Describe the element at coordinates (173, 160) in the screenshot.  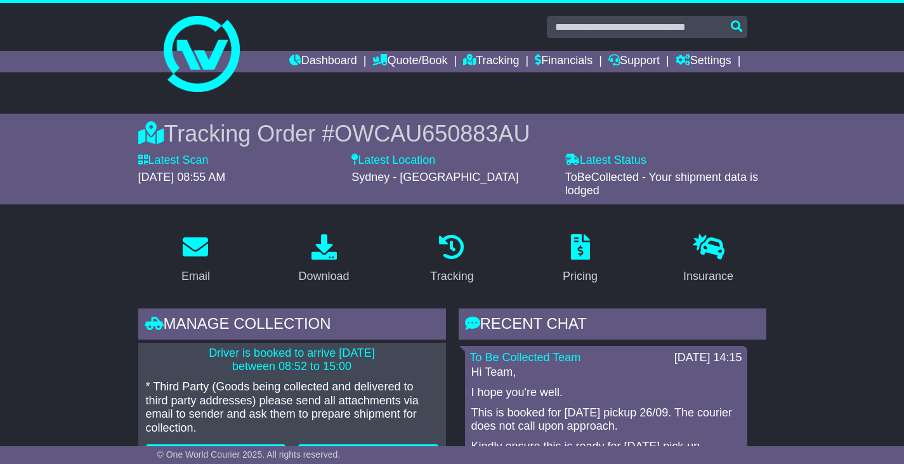
I see `label: Latest Scan` at that location.